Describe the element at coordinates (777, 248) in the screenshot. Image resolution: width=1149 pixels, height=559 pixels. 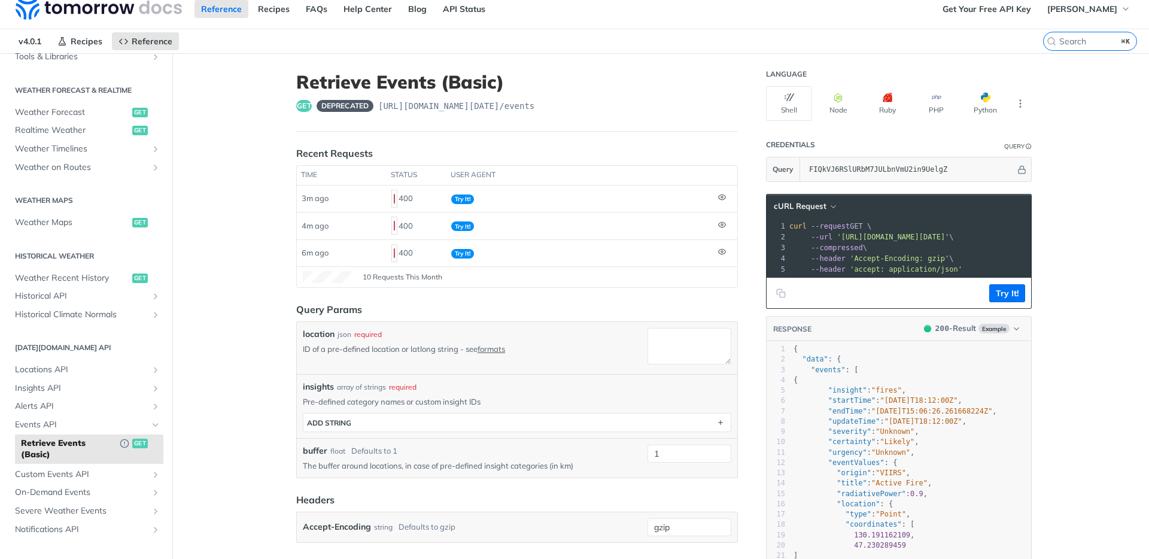
I see `div: 3` at that location.